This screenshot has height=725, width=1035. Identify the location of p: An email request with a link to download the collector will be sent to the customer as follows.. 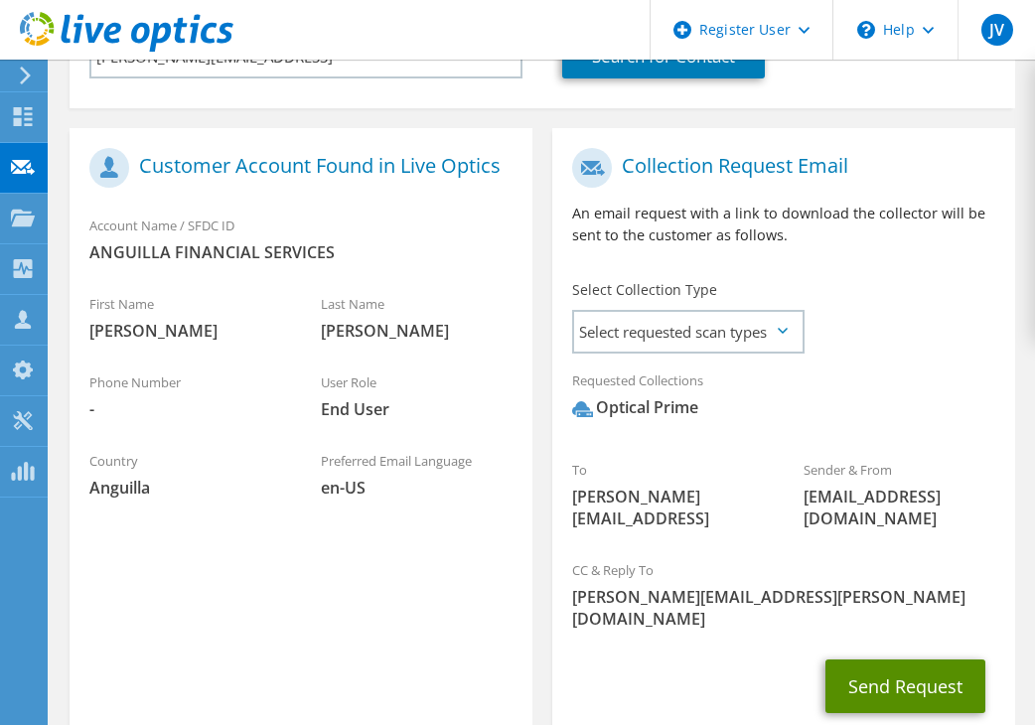
(783, 224).